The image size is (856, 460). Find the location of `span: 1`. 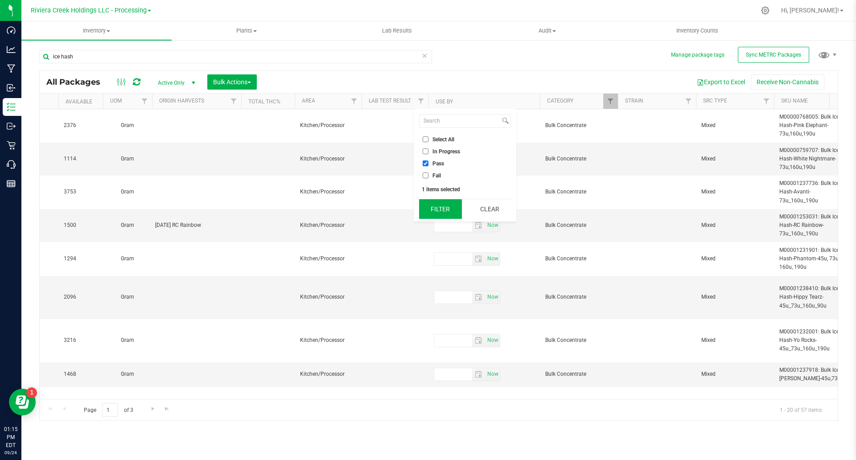

span: 1 is located at coordinates (5, 5).